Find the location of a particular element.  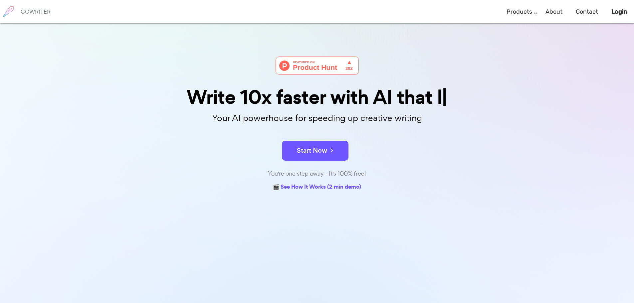

a: About is located at coordinates (554, 12).